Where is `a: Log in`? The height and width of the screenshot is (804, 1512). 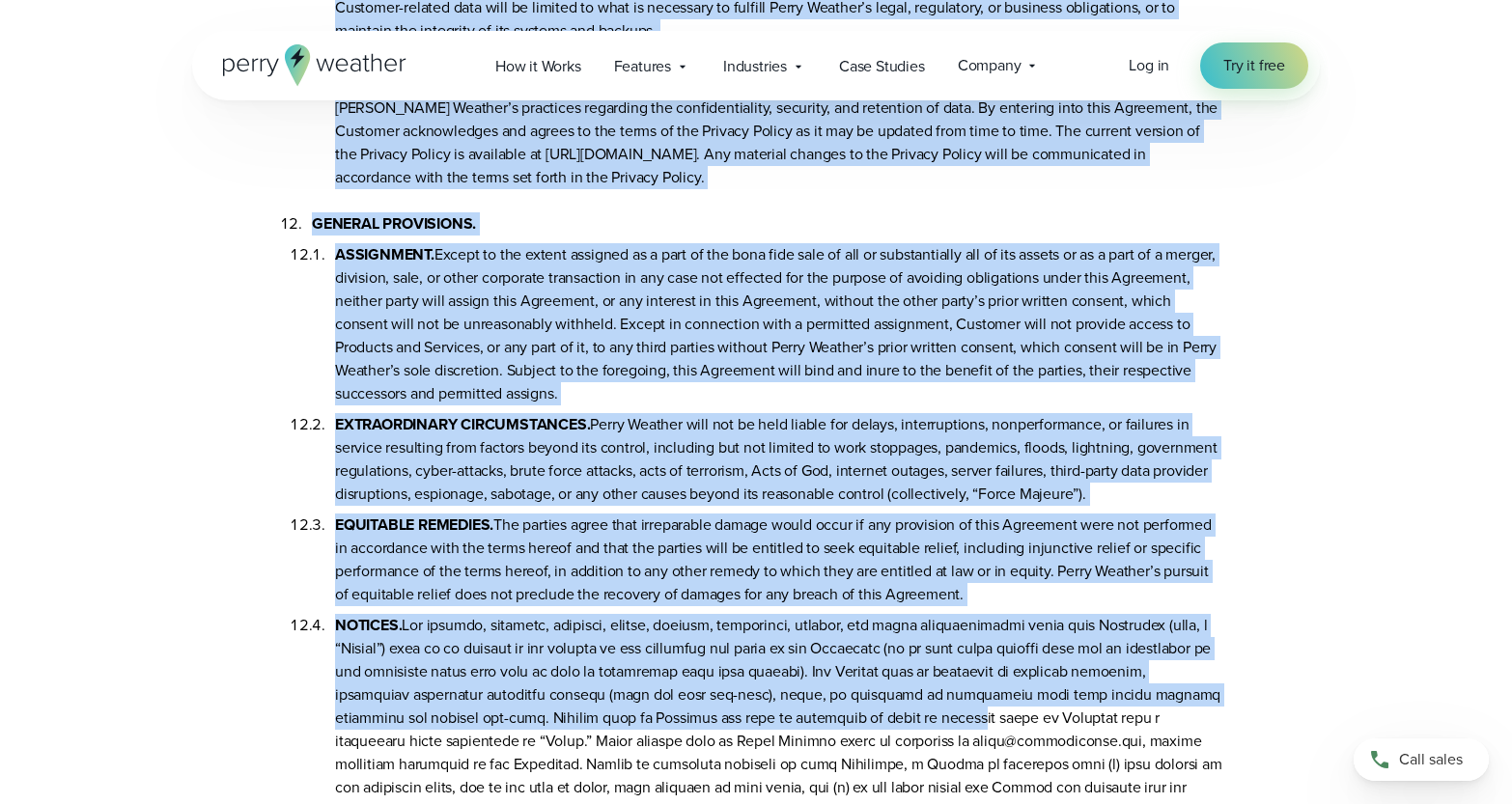
a: Log in is located at coordinates (1150, 66).